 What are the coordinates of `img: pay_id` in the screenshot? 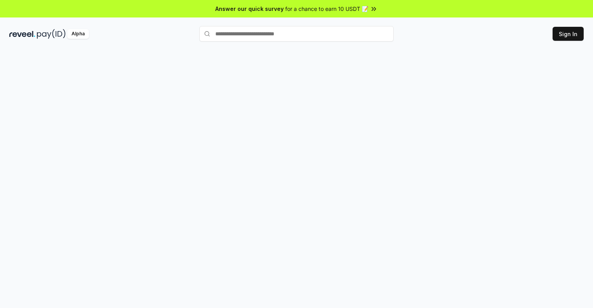 It's located at (51, 34).